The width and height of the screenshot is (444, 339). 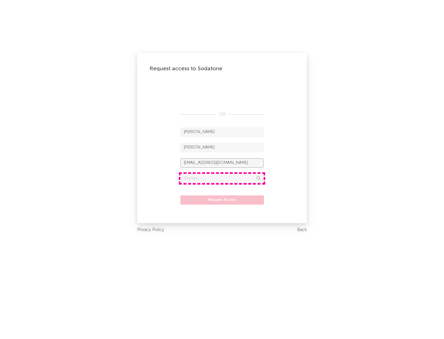 I want to click on a: Back, so click(x=302, y=230).